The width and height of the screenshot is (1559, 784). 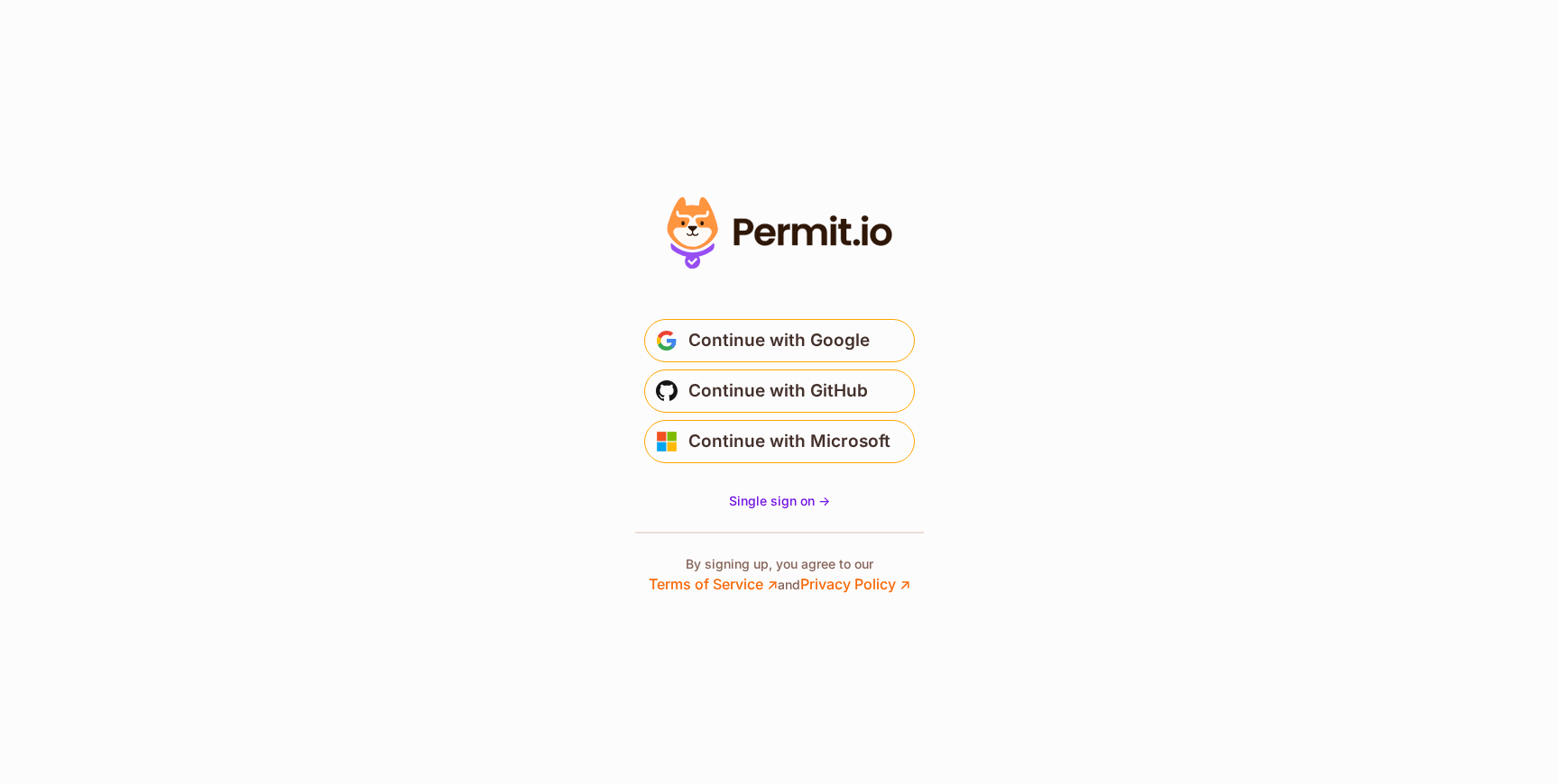 I want to click on a: Terms of Service ↗, so click(x=713, y=584).